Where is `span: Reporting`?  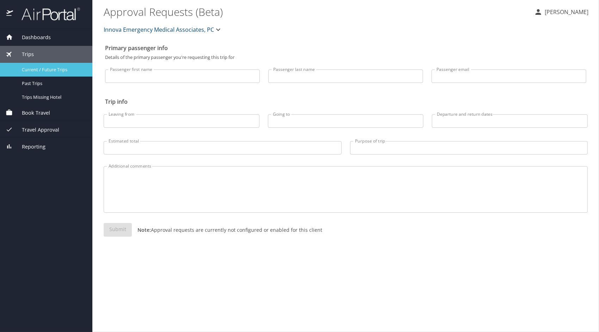
span: Reporting is located at coordinates (29, 147).